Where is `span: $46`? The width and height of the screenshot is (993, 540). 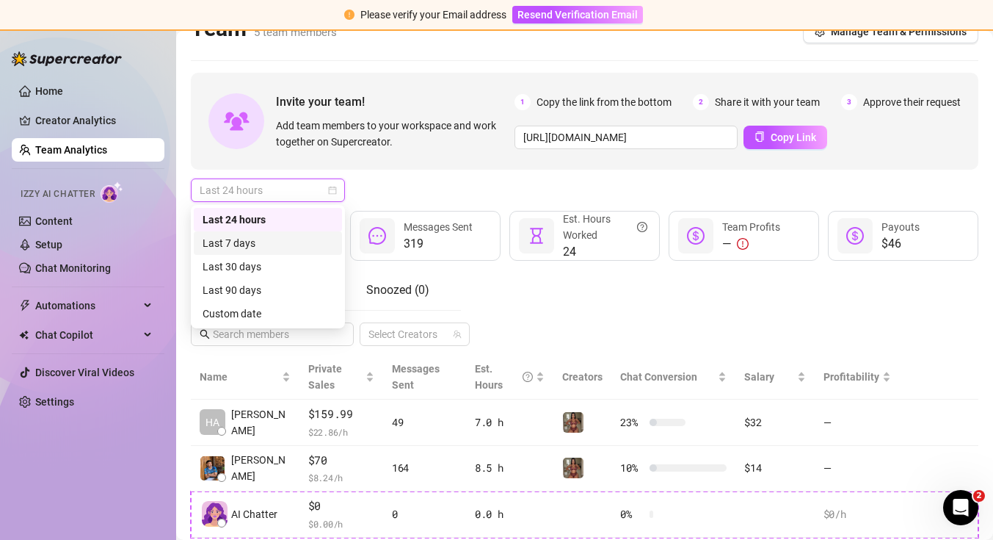
span: $46 is located at coordinates (901, 244).